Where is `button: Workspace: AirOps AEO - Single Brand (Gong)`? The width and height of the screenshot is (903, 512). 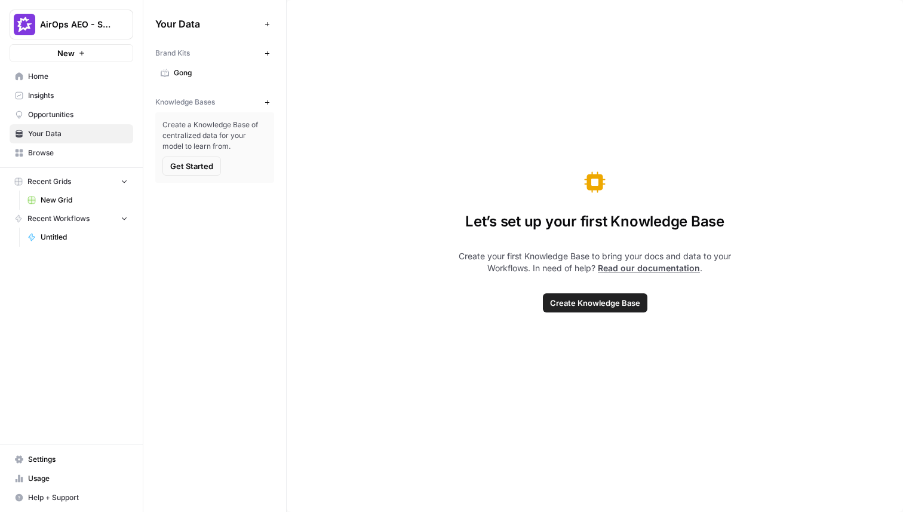
button: Workspace: AirOps AEO - Single Brand (Gong) is located at coordinates (71, 24).